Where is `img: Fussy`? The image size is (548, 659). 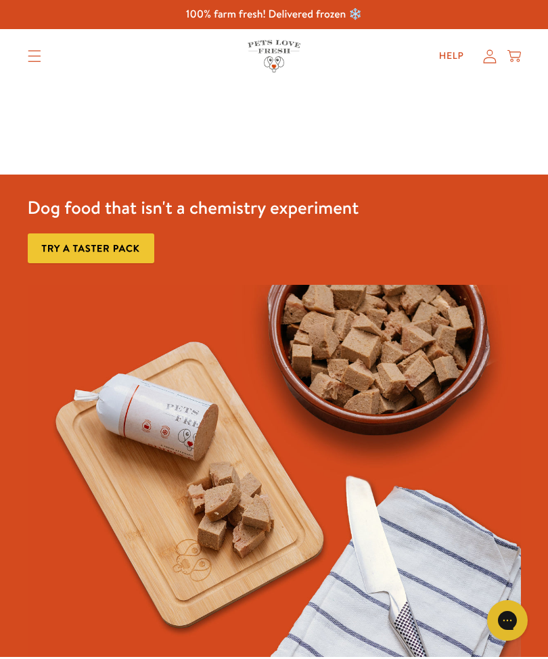 img: Fussy is located at coordinates (274, 471).